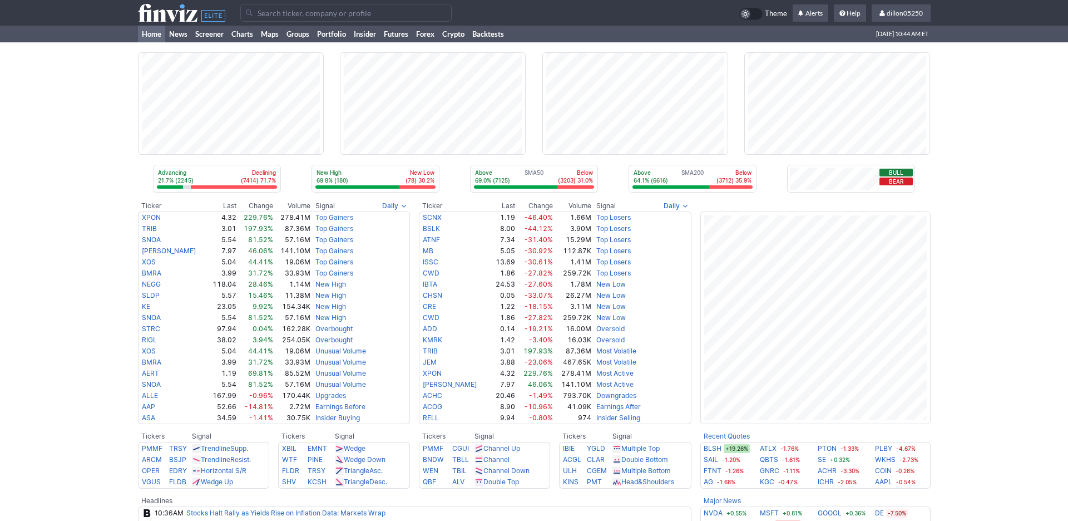 The height and width of the screenshot is (521, 1068). I want to click on a: Upgrades, so click(330, 395).